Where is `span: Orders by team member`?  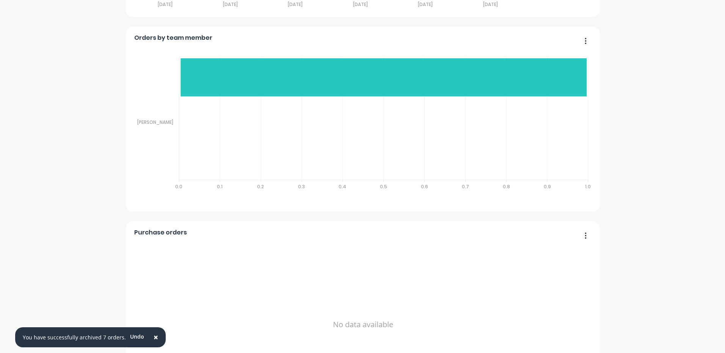 span: Orders by team member is located at coordinates (173, 38).